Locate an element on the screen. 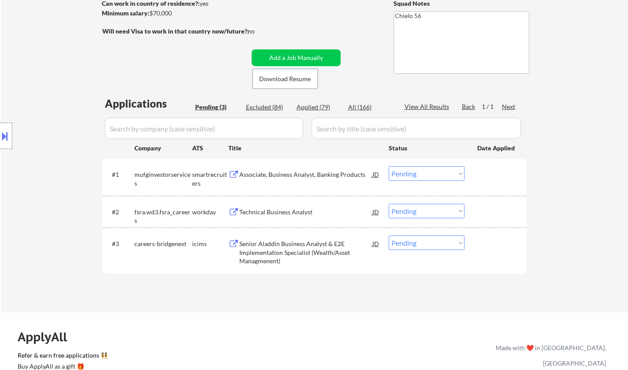 The height and width of the screenshot is (370, 628). div: Date Applied is located at coordinates (497, 148).